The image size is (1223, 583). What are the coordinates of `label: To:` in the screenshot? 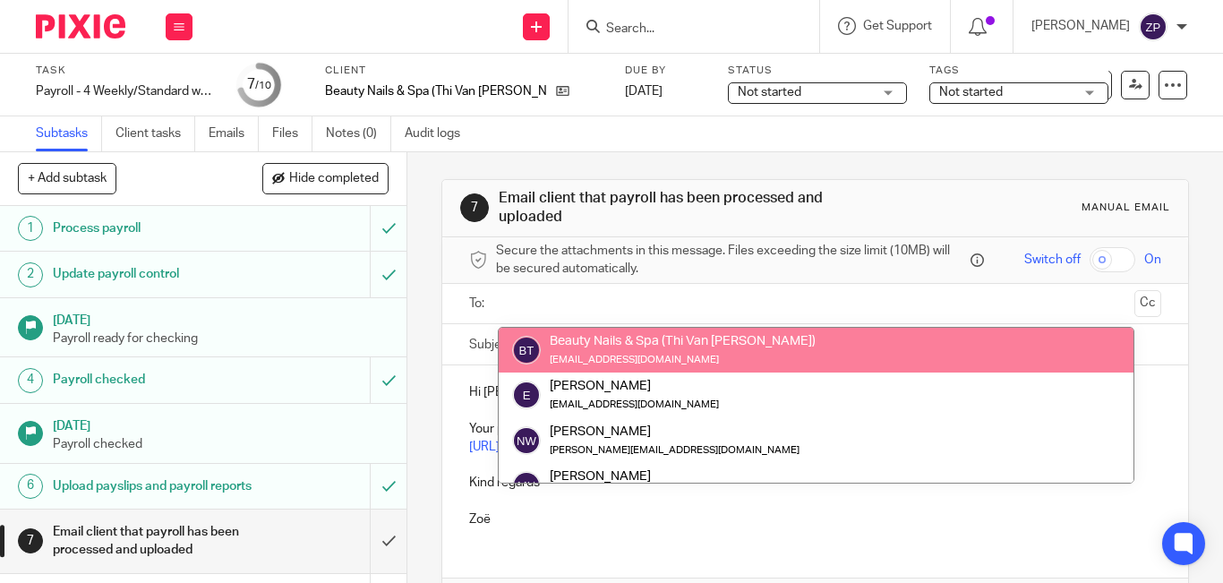 It's located at (479, 304).